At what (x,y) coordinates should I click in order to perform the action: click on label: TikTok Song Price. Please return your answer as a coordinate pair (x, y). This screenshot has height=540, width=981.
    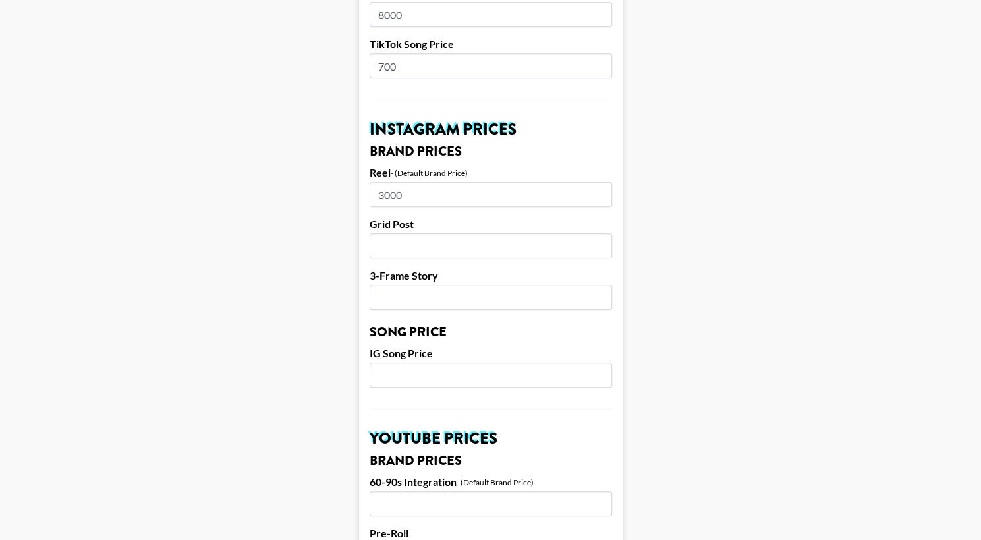
    Looking at the image, I should click on (491, 44).